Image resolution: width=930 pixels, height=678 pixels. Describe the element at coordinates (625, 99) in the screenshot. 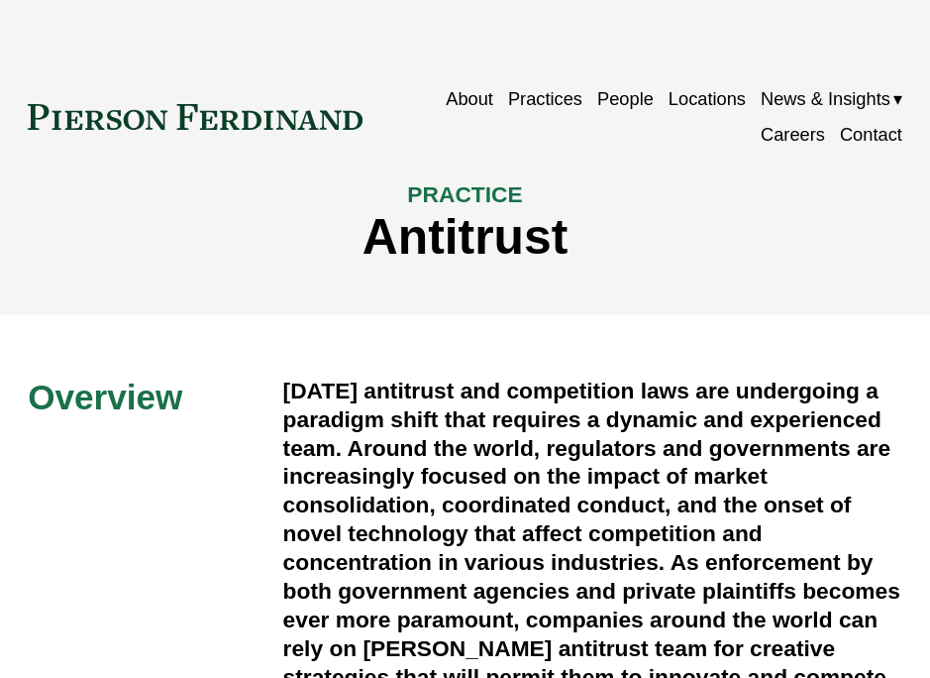

I see `a: People` at that location.